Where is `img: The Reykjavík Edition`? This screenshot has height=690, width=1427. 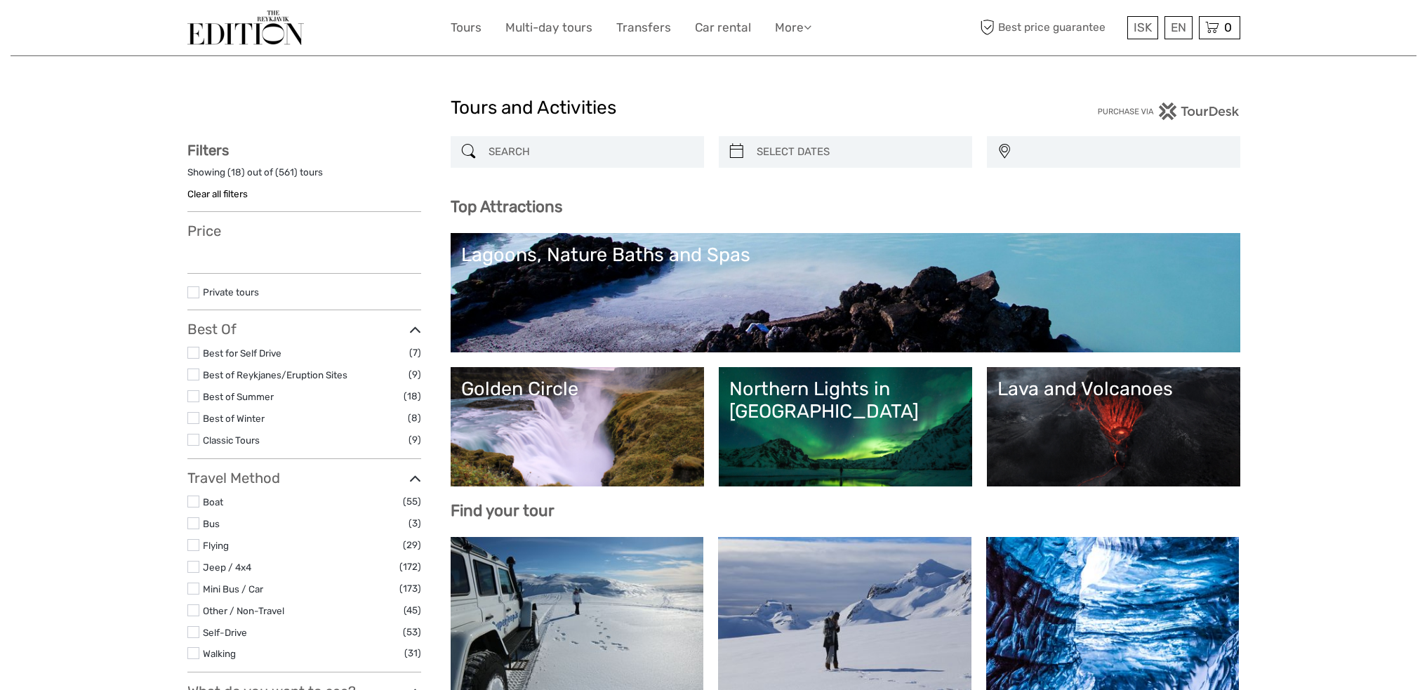
img: The Reykjavík Edition is located at coordinates (246, 27).